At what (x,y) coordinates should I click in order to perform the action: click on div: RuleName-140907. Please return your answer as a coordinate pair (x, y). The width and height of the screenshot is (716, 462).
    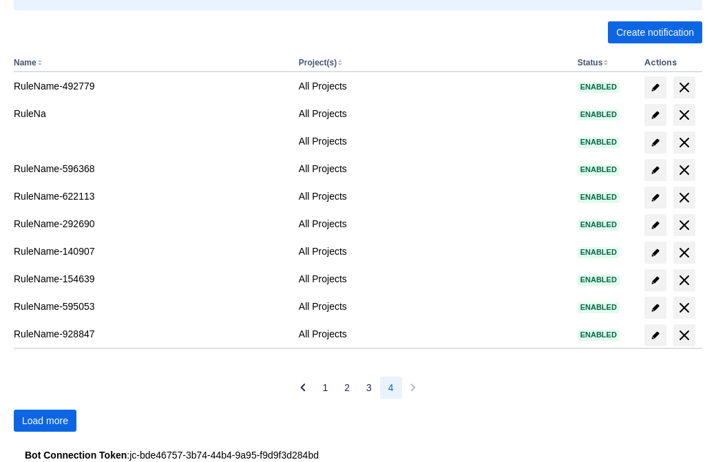
    Looking at the image, I should click on (151, 251).